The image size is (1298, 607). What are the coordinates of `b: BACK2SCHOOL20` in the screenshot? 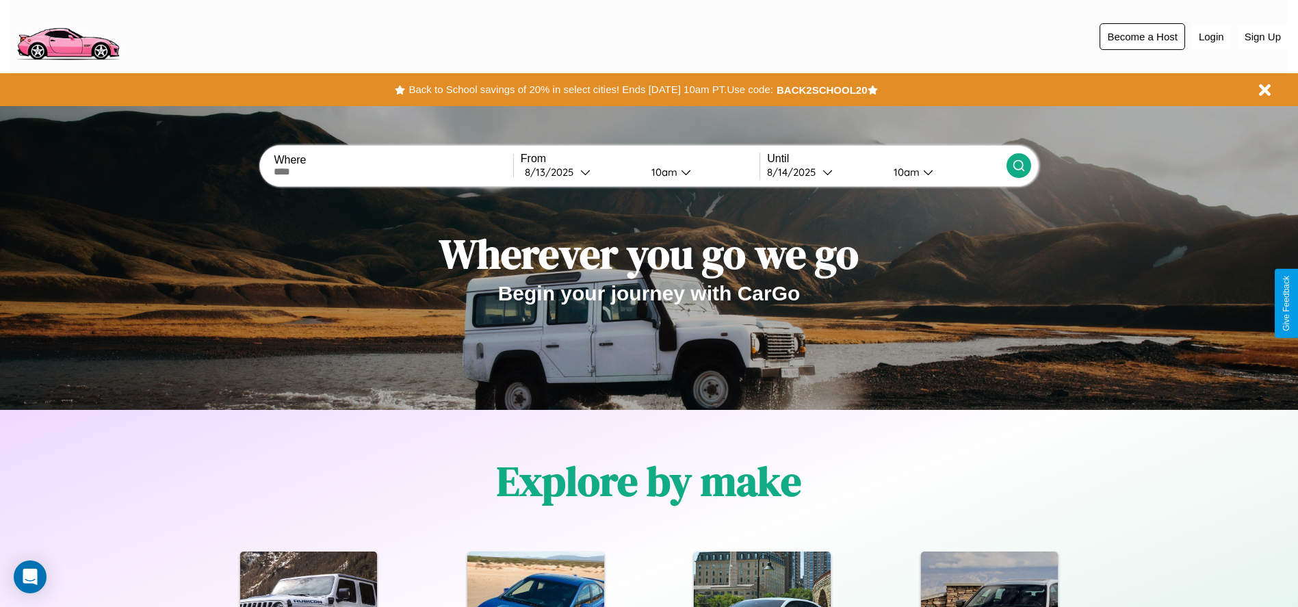 It's located at (822, 90).